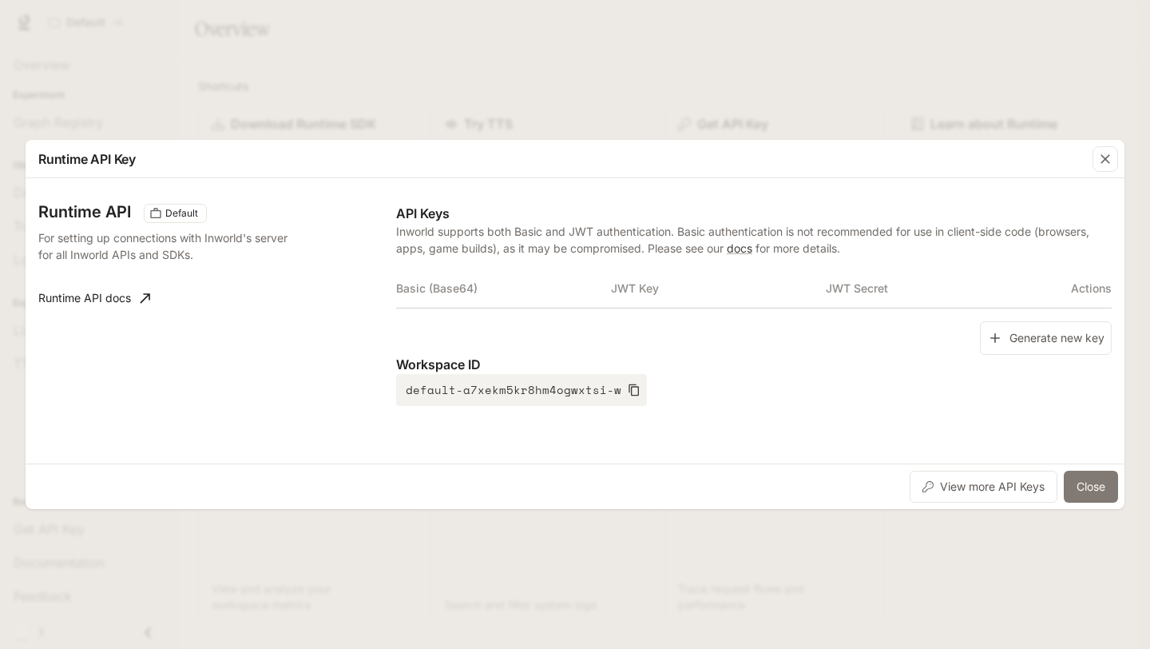 The image size is (1150, 649). I want to click on button: Generate new key, so click(1045, 338).